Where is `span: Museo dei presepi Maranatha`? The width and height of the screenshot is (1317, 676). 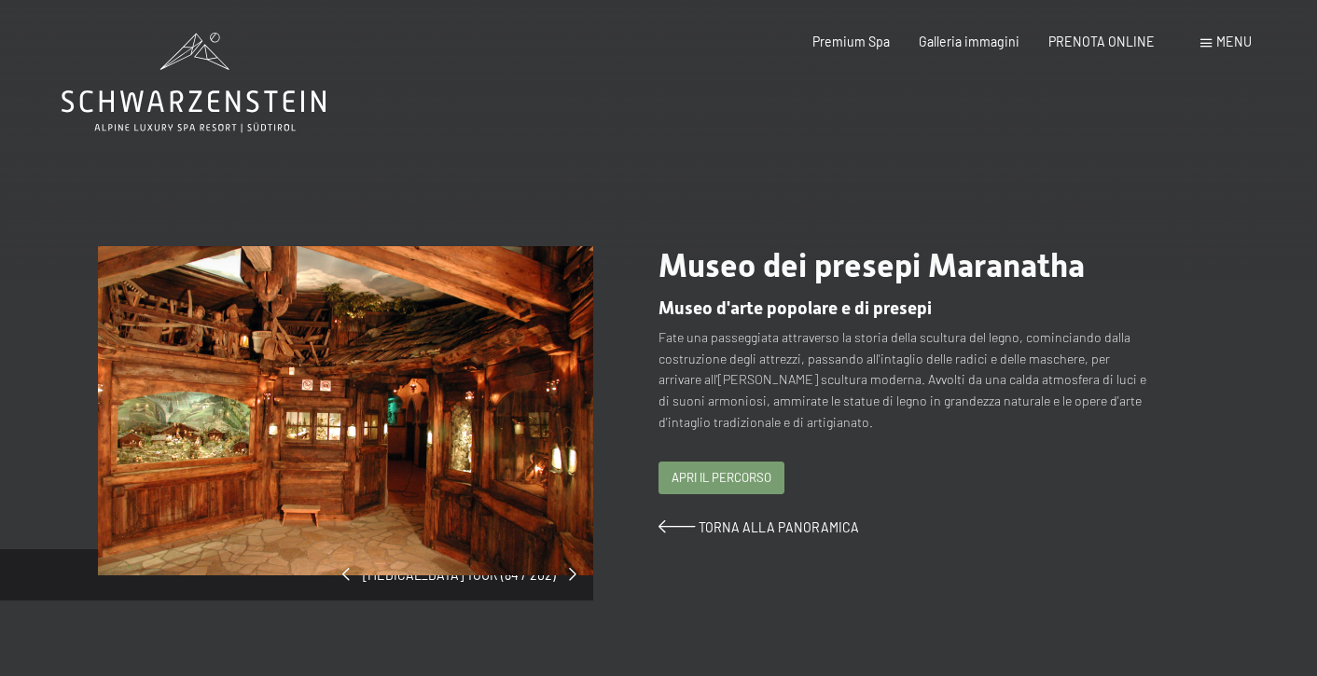
span: Museo dei presepi Maranatha is located at coordinates (871, 265).